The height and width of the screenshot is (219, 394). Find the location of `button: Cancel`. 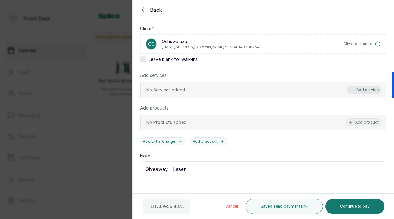

button: Cancel is located at coordinates (232, 207).